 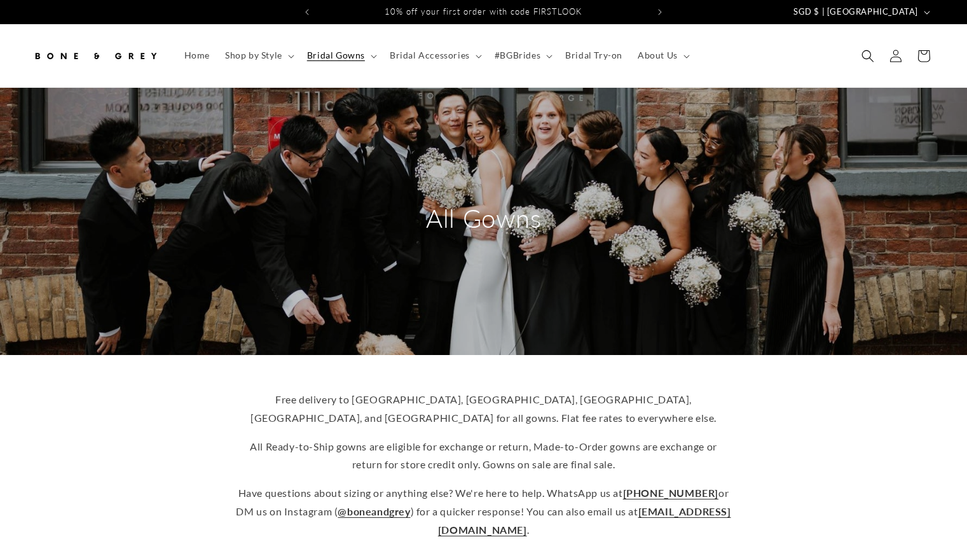 I want to click on summary: Shop by Style, so click(x=258, y=55).